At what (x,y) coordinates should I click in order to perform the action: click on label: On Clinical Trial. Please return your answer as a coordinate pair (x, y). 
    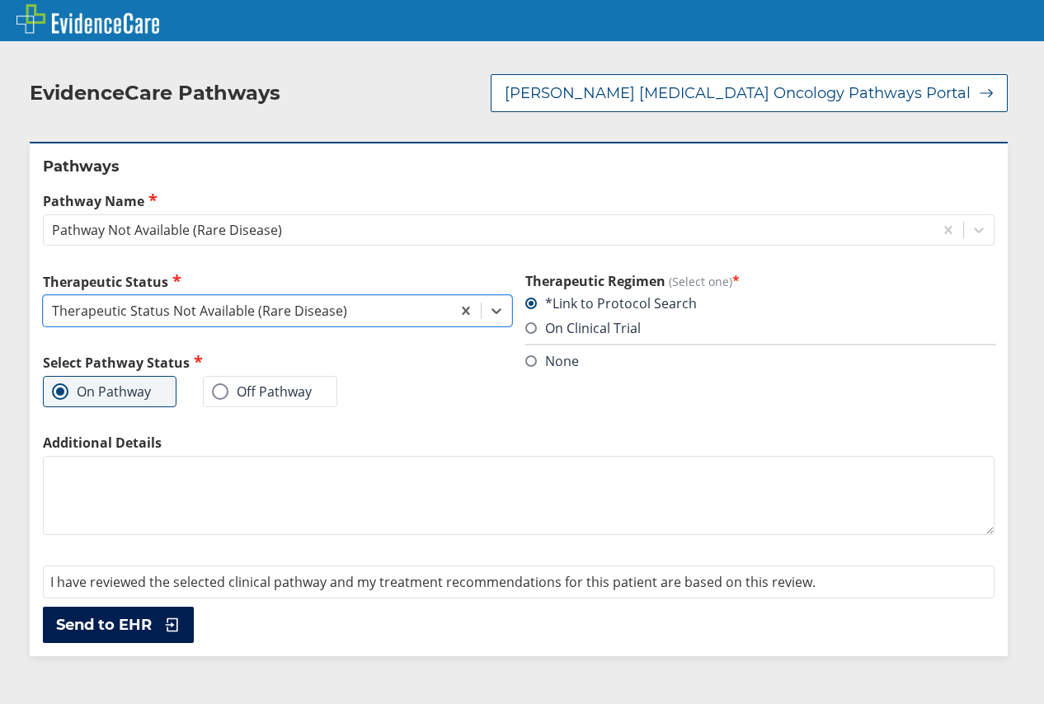
    Looking at the image, I should click on (583, 328).